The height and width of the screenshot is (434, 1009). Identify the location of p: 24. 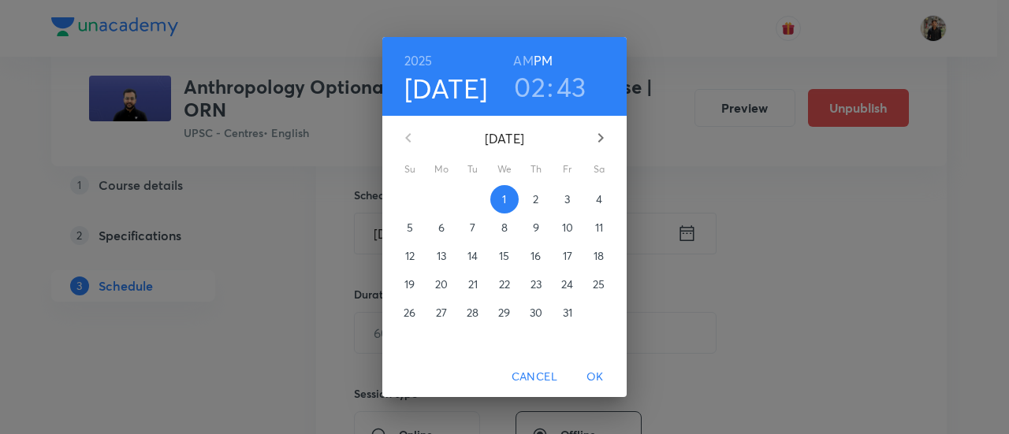
(567, 285).